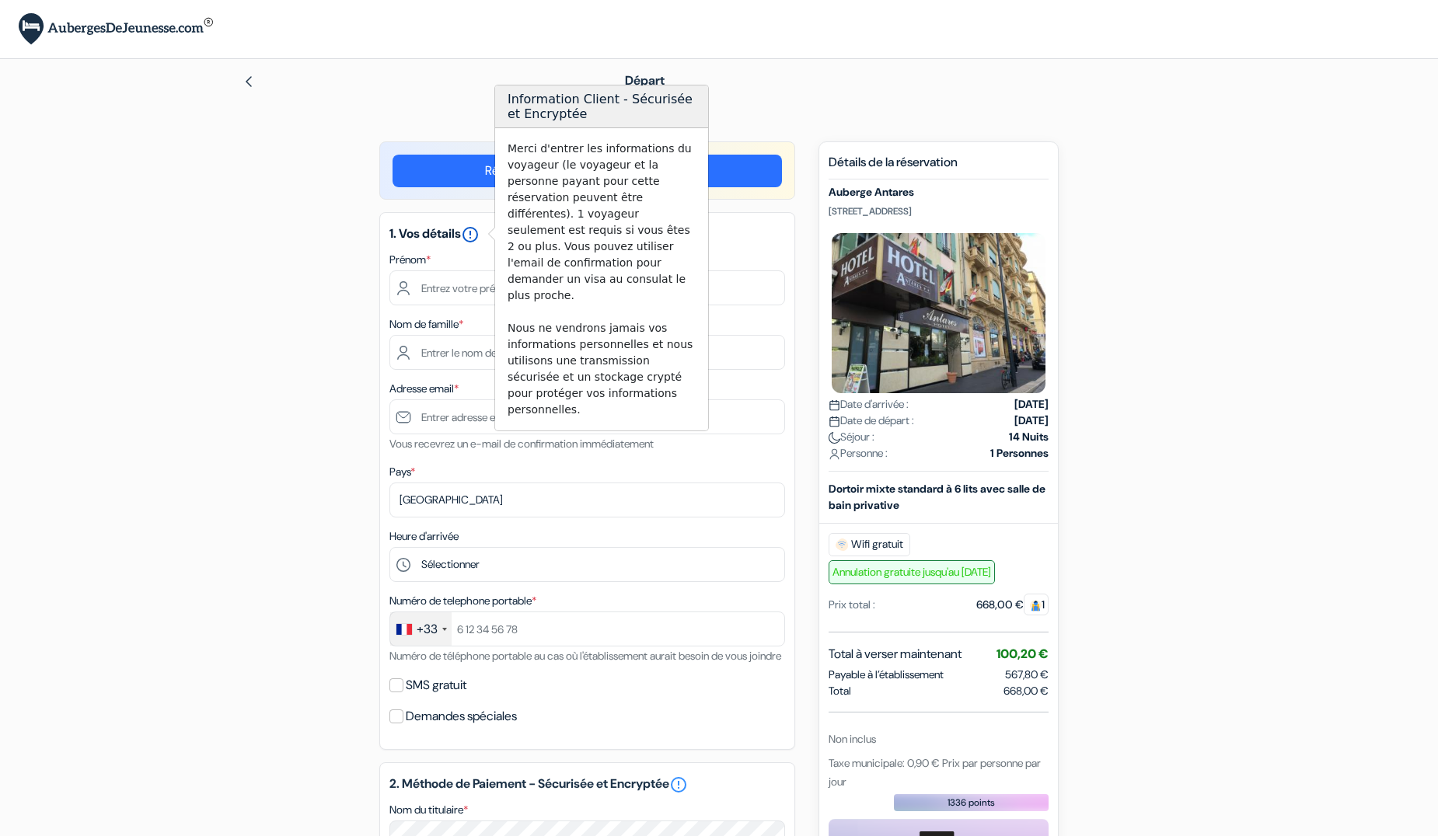 The width and height of the screenshot is (1438, 836). What do you see at coordinates (938, 739) in the screenshot?
I see `div: Non inclus` at bounding box center [938, 739].